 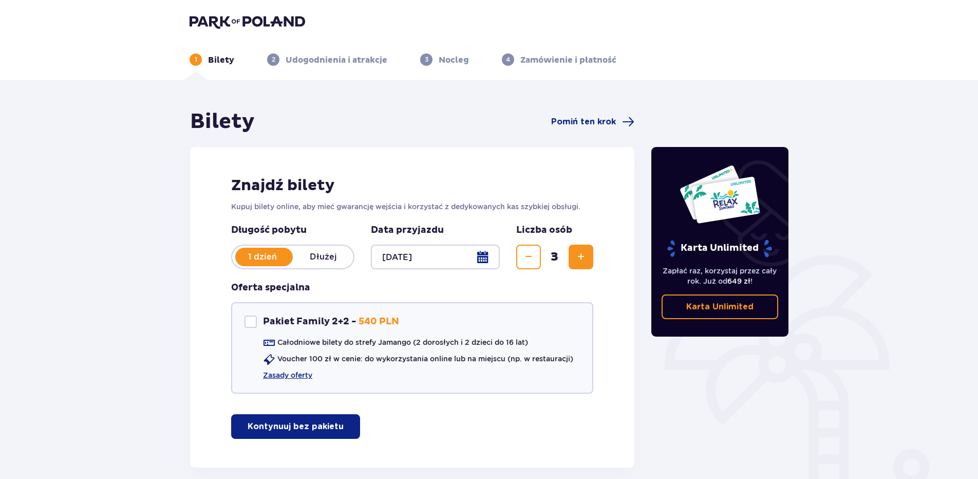 What do you see at coordinates (720, 194) in the screenshot?
I see `img: Dwie karty całoroczne do Suntago z napisem 'UNLIMITED RELAX', na białym tle z tropikalnymi liśćmi...` at bounding box center [720, 194].